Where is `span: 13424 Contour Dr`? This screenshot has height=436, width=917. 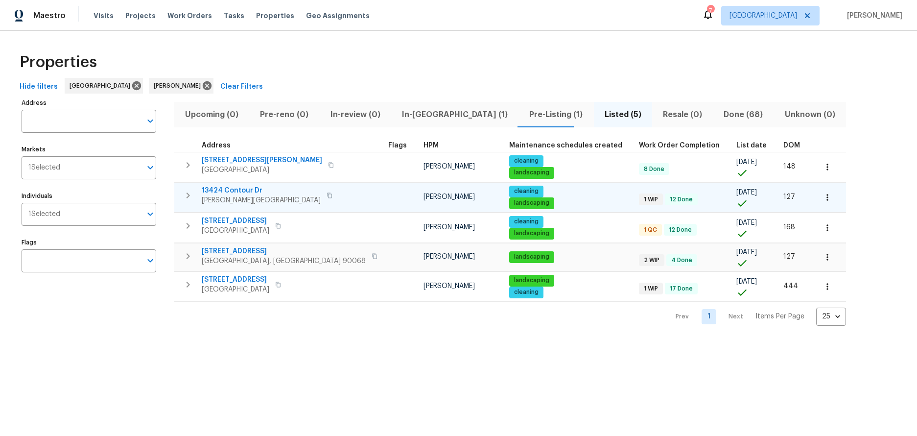 span: 13424 Contour Dr is located at coordinates (261, 190).